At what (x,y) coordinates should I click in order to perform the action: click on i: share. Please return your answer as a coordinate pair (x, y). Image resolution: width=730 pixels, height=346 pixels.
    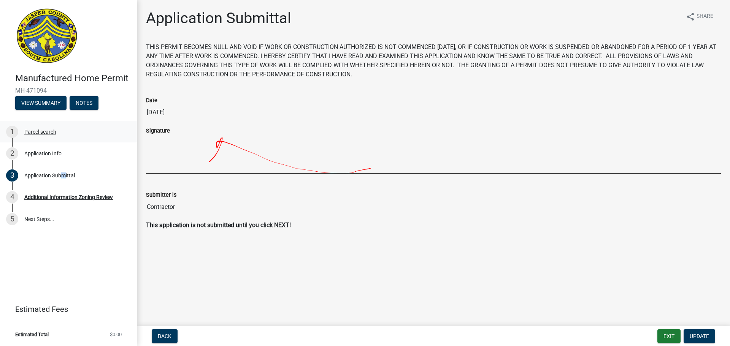
    Looking at the image, I should click on (691, 17).